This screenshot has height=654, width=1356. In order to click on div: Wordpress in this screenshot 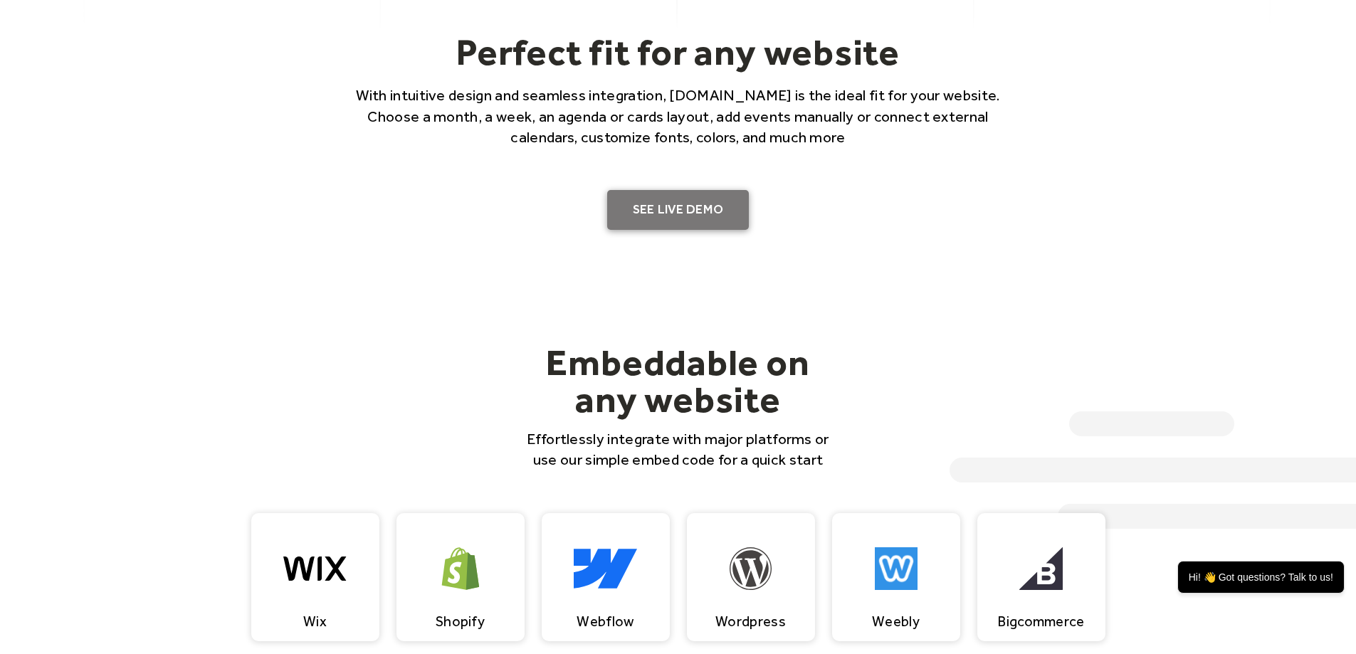, I will do `click(750, 621)`.